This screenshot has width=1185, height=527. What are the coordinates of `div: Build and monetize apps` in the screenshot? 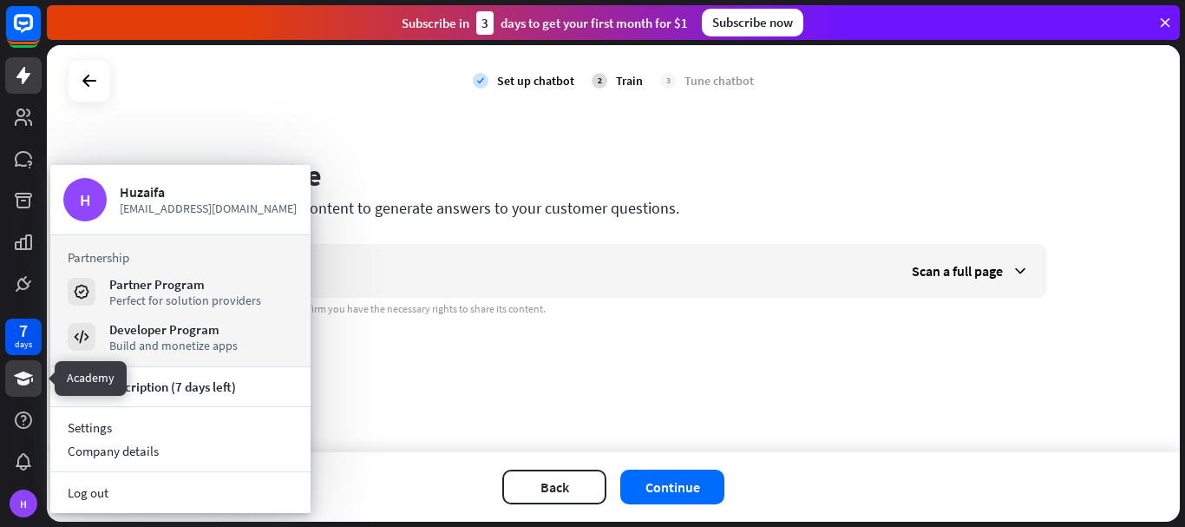 It's located at (174, 345).